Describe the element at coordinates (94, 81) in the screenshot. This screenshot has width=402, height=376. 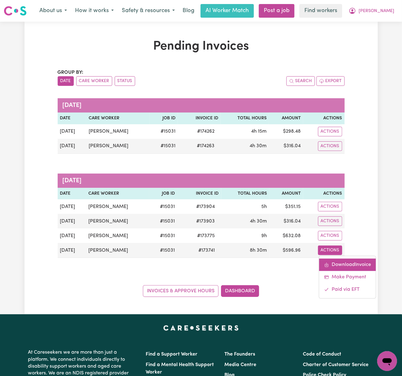
I see `button: sort invoices by care worker` at that location.